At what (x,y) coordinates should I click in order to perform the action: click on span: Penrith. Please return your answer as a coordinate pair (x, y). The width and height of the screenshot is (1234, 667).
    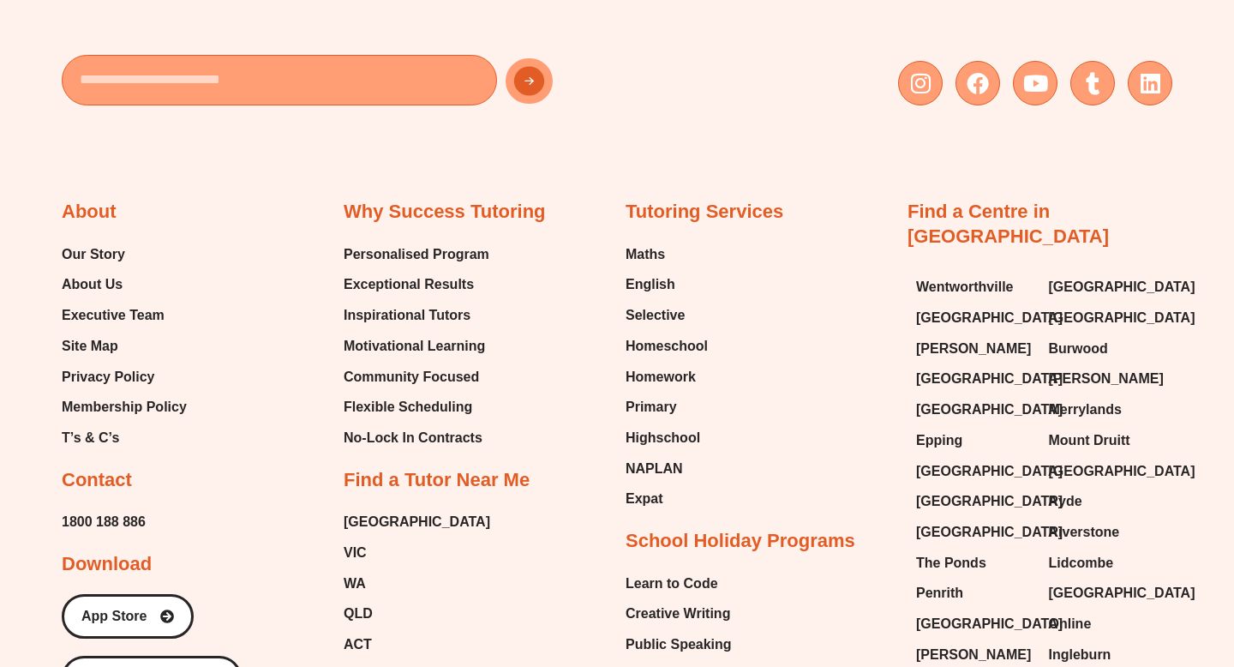
    Looking at the image, I should click on (939, 593).